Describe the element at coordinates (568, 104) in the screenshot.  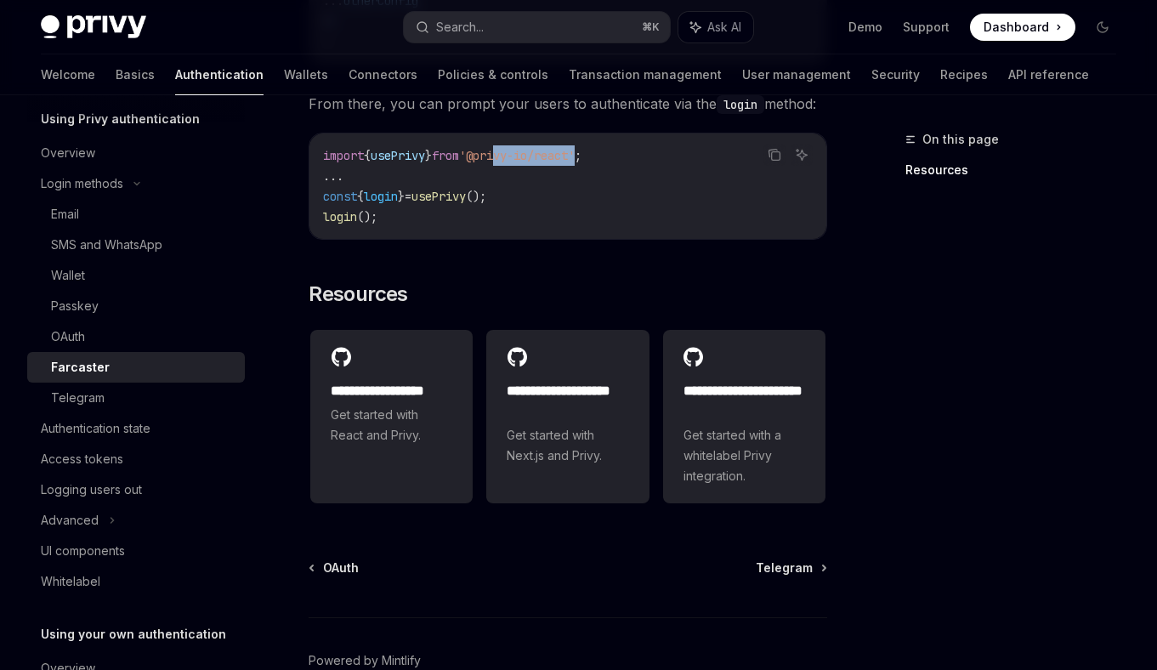
I see `span: From there, you can prompt your users to authenticate via the method:` at that location.